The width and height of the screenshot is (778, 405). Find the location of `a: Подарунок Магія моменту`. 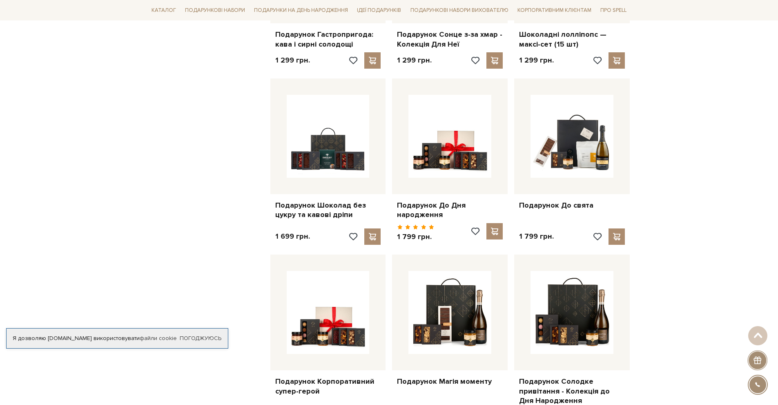

a: Подарунок Магія моменту is located at coordinates (450, 381).